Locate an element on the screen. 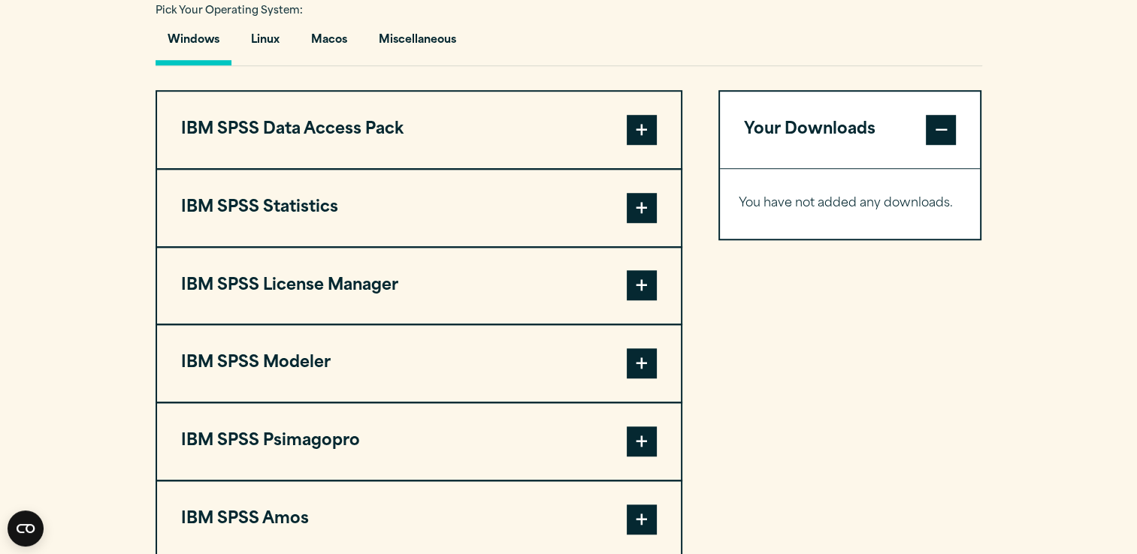 The image size is (1137, 554). span: Pick Your Operating System: is located at coordinates (229, 11).